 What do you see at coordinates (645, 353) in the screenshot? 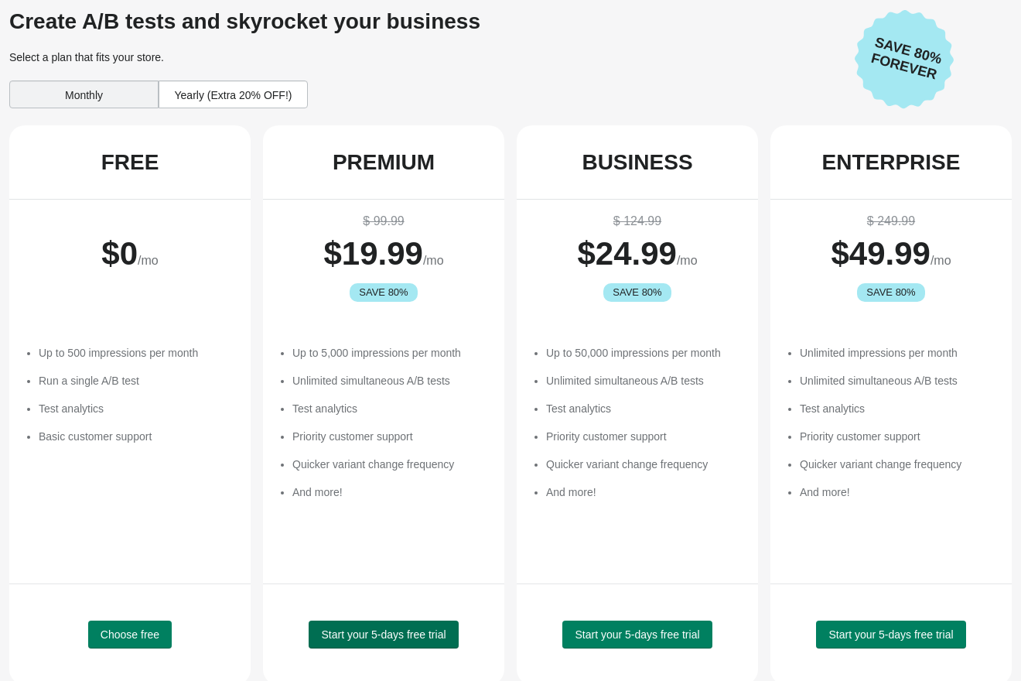
I see `li: Up to 50,000 impressions per month` at bounding box center [645, 353].